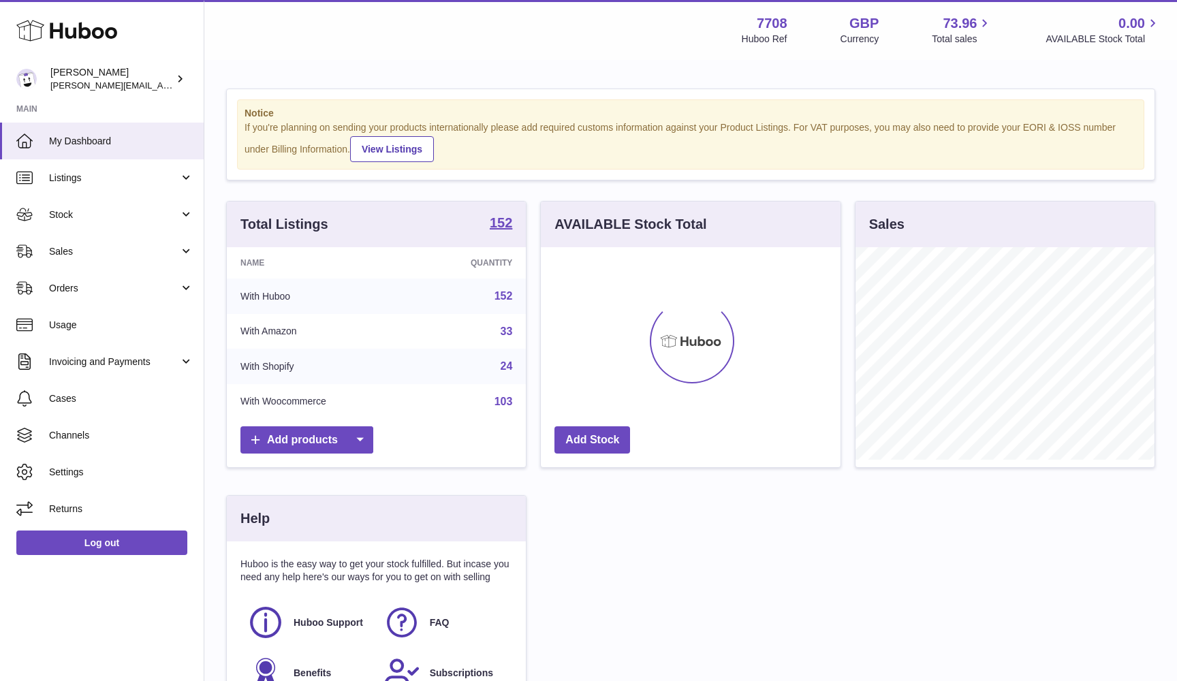 This screenshot has width=1177, height=681. Describe the element at coordinates (1103, 30) in the screenshot. I see `a: 0.00 AVAILABLE Stock Total` at that location.